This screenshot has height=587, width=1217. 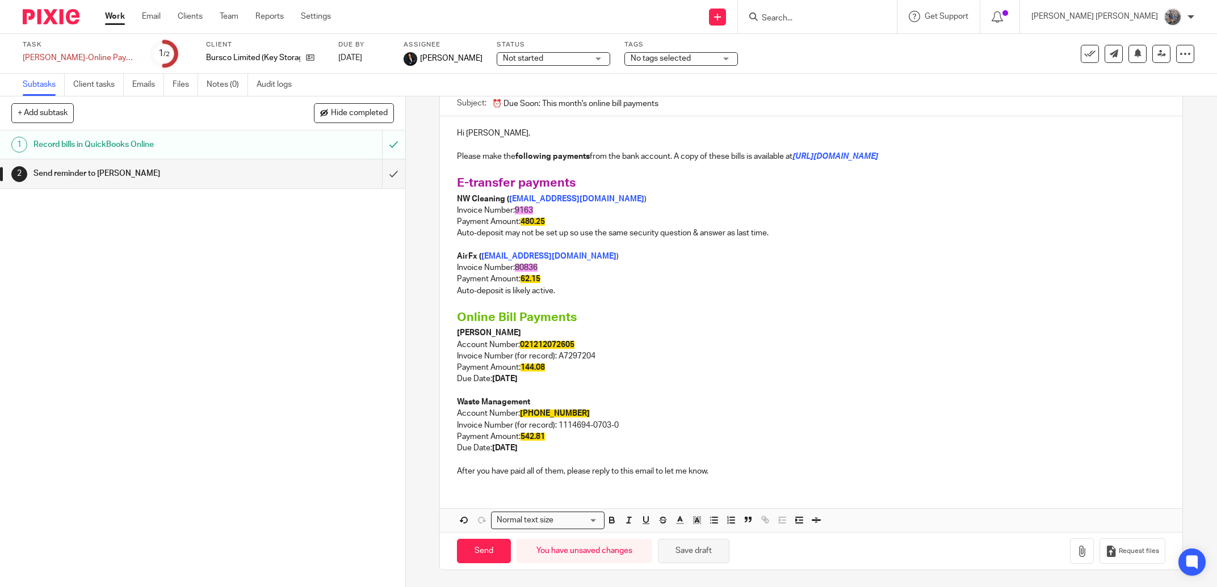 What do you see at coordinates (811, 426) in the screenshot?
I see `p: Invoice Number (for record): 1114694-0703-0` at bounding box center [811, 426].